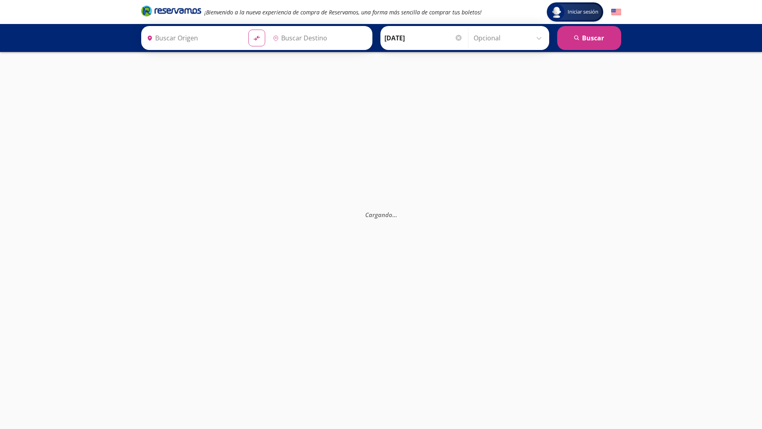 The image size is (762, 429). What do you see at coordinates (509, 38) in the screenshot?
I see `input: Opcional` at bounding box center [509, 38].